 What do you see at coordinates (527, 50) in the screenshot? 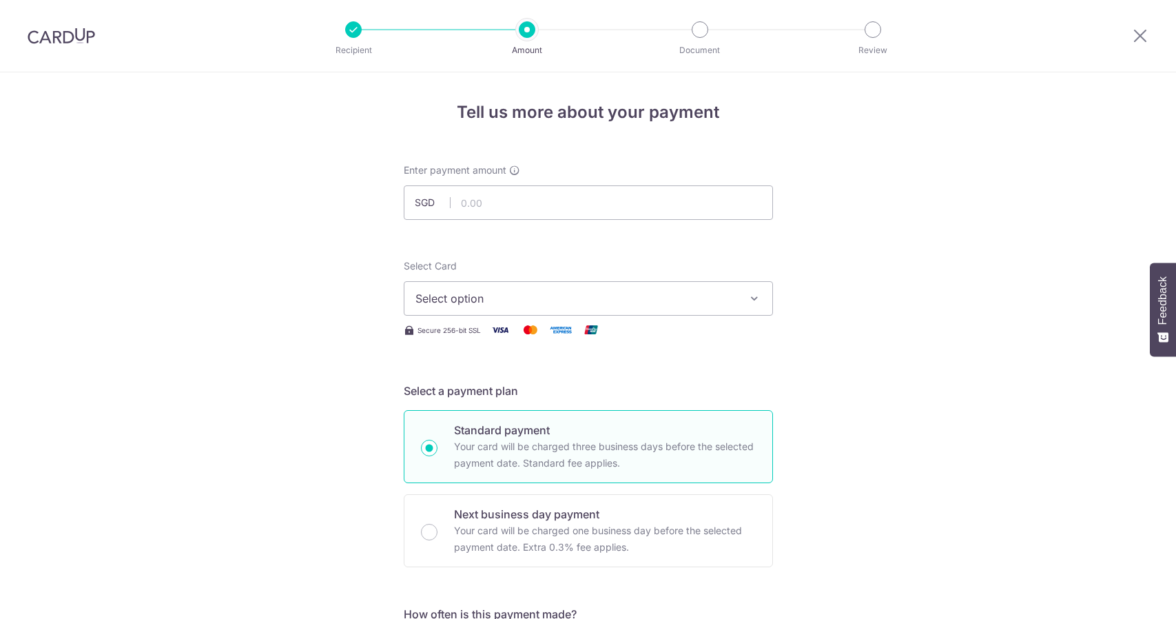
I see `p: Amount` at bounding box center [527, 50].